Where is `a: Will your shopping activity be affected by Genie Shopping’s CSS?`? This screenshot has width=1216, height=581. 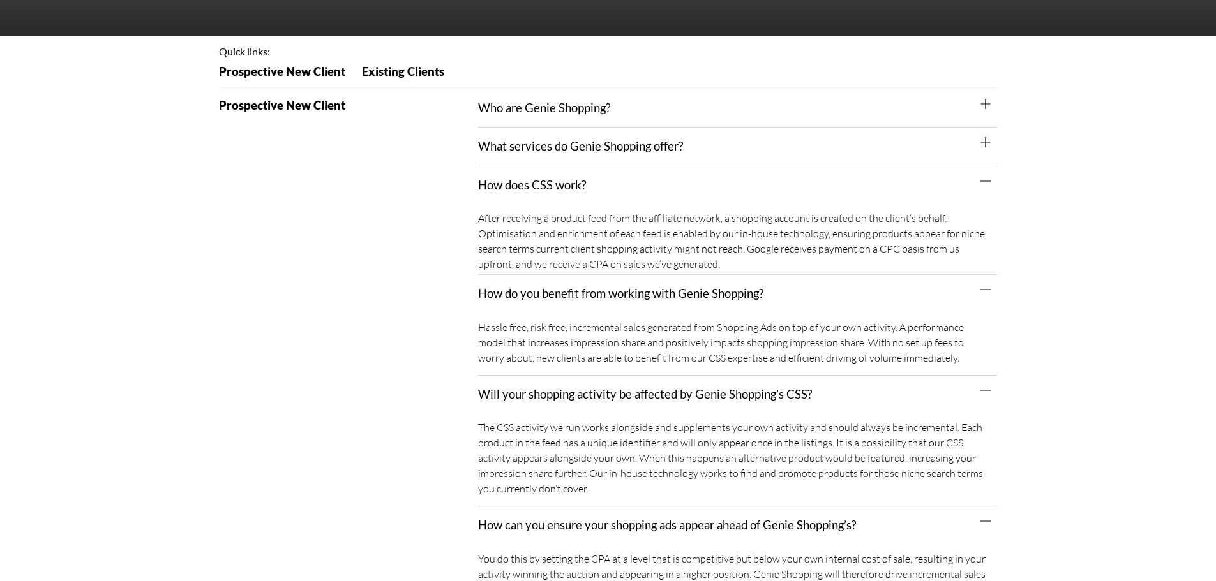 a: Will your shopping activity be affected by Genie Shopping’s CSS? is located at coordinates (644, 394).